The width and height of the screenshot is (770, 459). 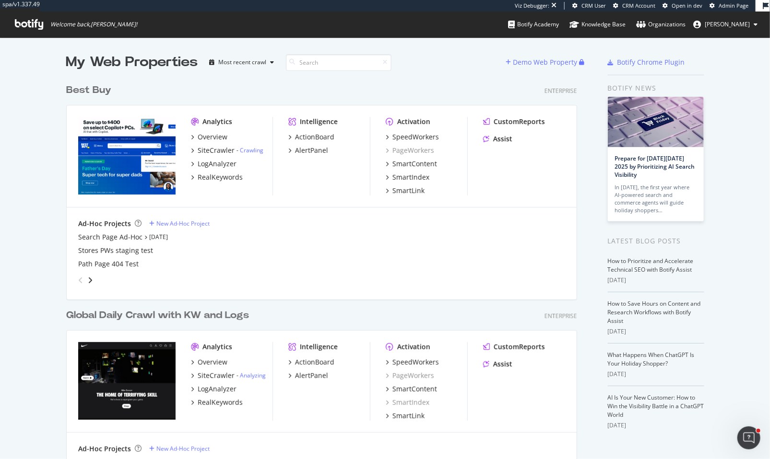 What do you see at coordinates (127, 381) in the screenshot?
I see `img: nike.com` at bounding box center [127, 381].